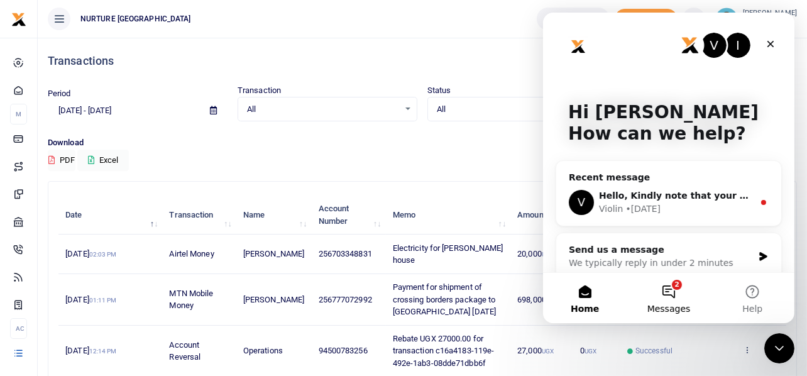 Image resolution: width=807 pixels, height=376 pixels. I want to click on button: PDF, so click(62, 160).